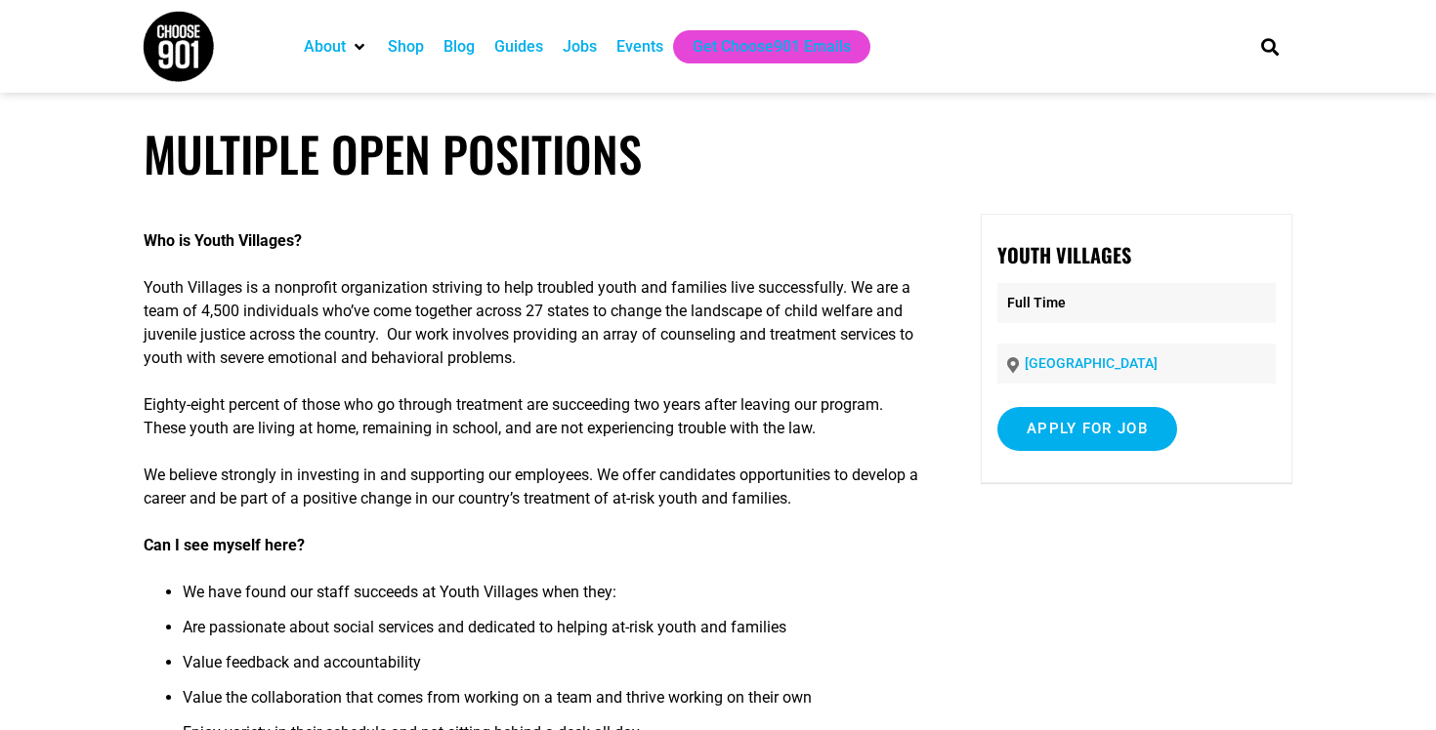 Image resolution: width=1436 pixels, height=730 pixels. What do you see at coordinates (324, 47) in the screenshot?
I see `a: About` at bounding box center [324, 47].